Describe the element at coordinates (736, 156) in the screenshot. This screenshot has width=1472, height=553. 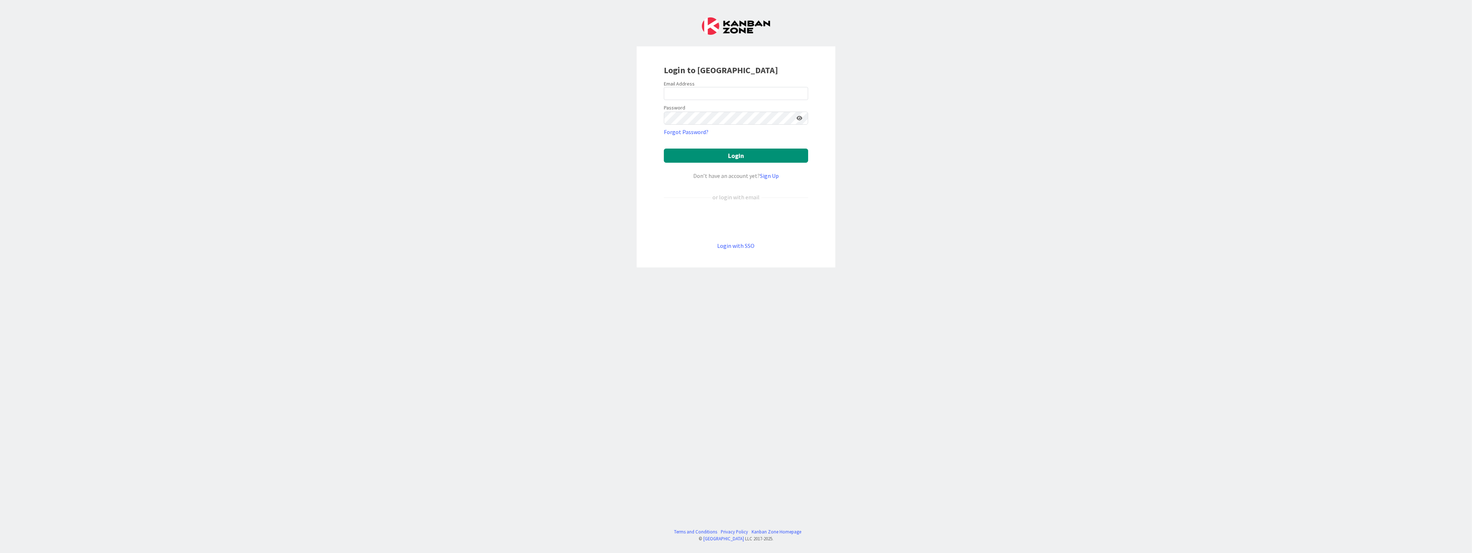
I see `button: Login` at that location.